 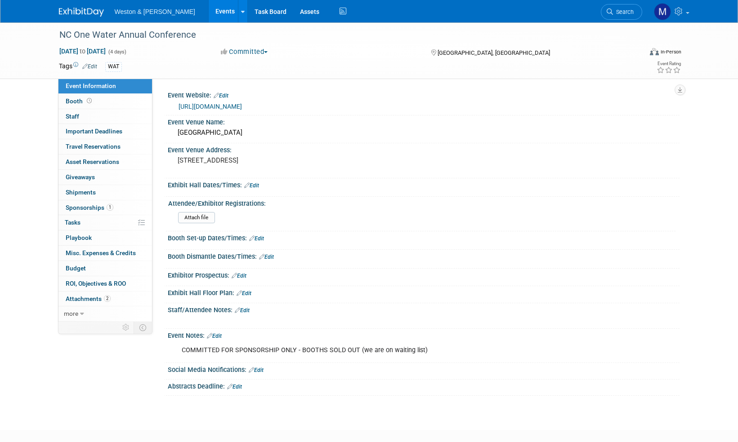 What do you see at coordinates (96, 284) in the screenshot?
I see `span: ROI, Objectives & ROO` at bounding box center [96, 284].